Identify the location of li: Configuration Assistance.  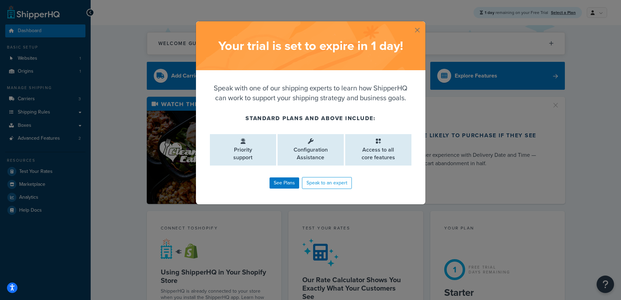
(311, 150).